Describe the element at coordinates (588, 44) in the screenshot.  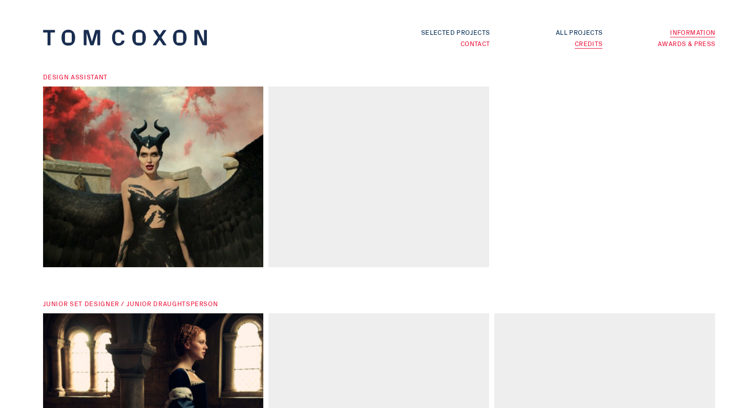
I see `a: Credits` at that location.